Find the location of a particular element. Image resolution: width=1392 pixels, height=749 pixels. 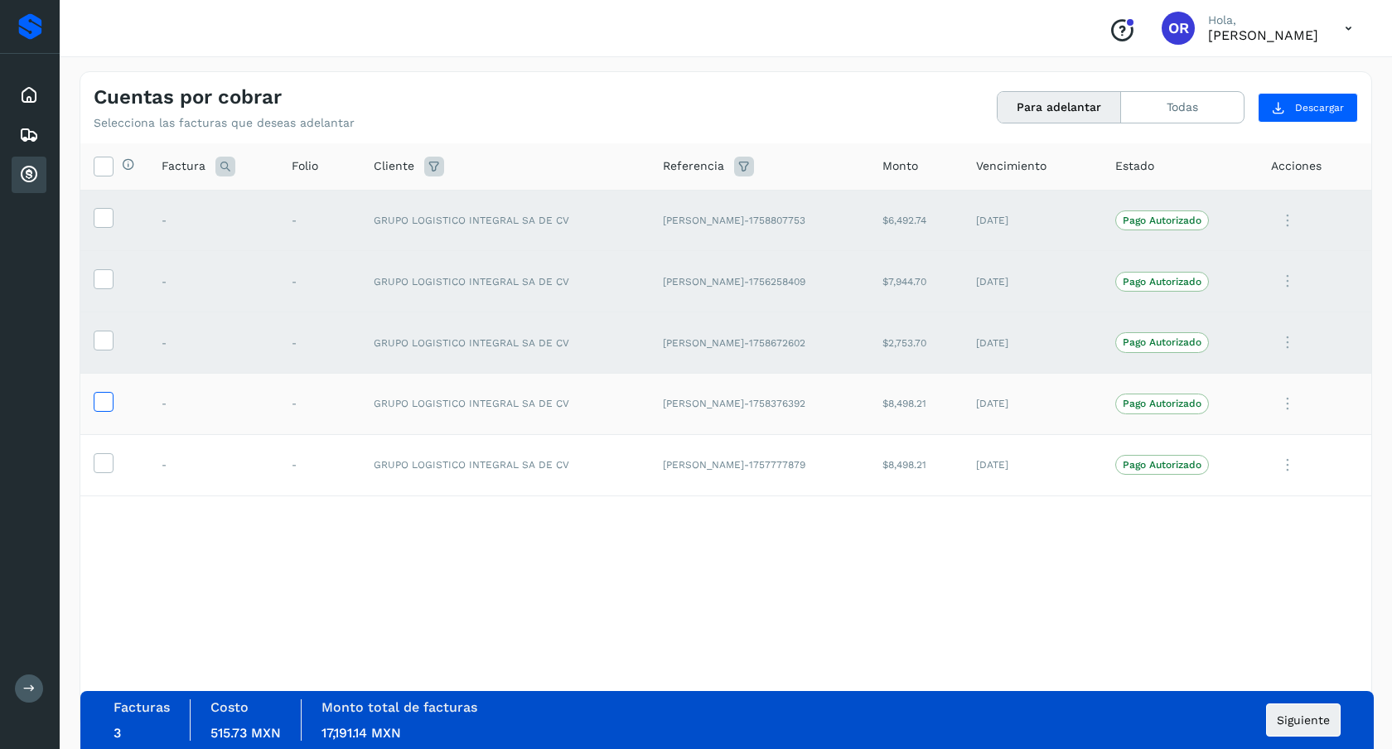

button: Para adelantar is located at coordinates (1059, 107).